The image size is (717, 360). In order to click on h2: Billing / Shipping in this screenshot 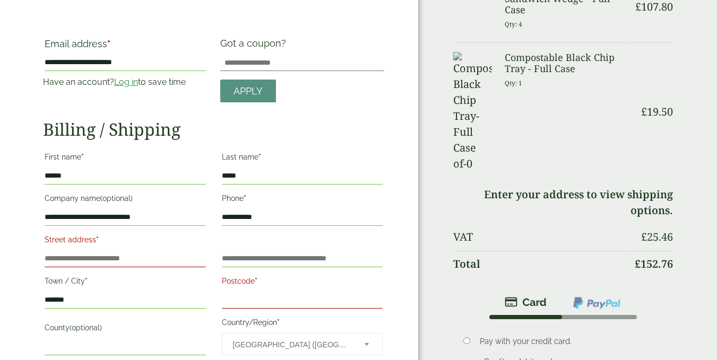, I will do `click(213, 129)`.